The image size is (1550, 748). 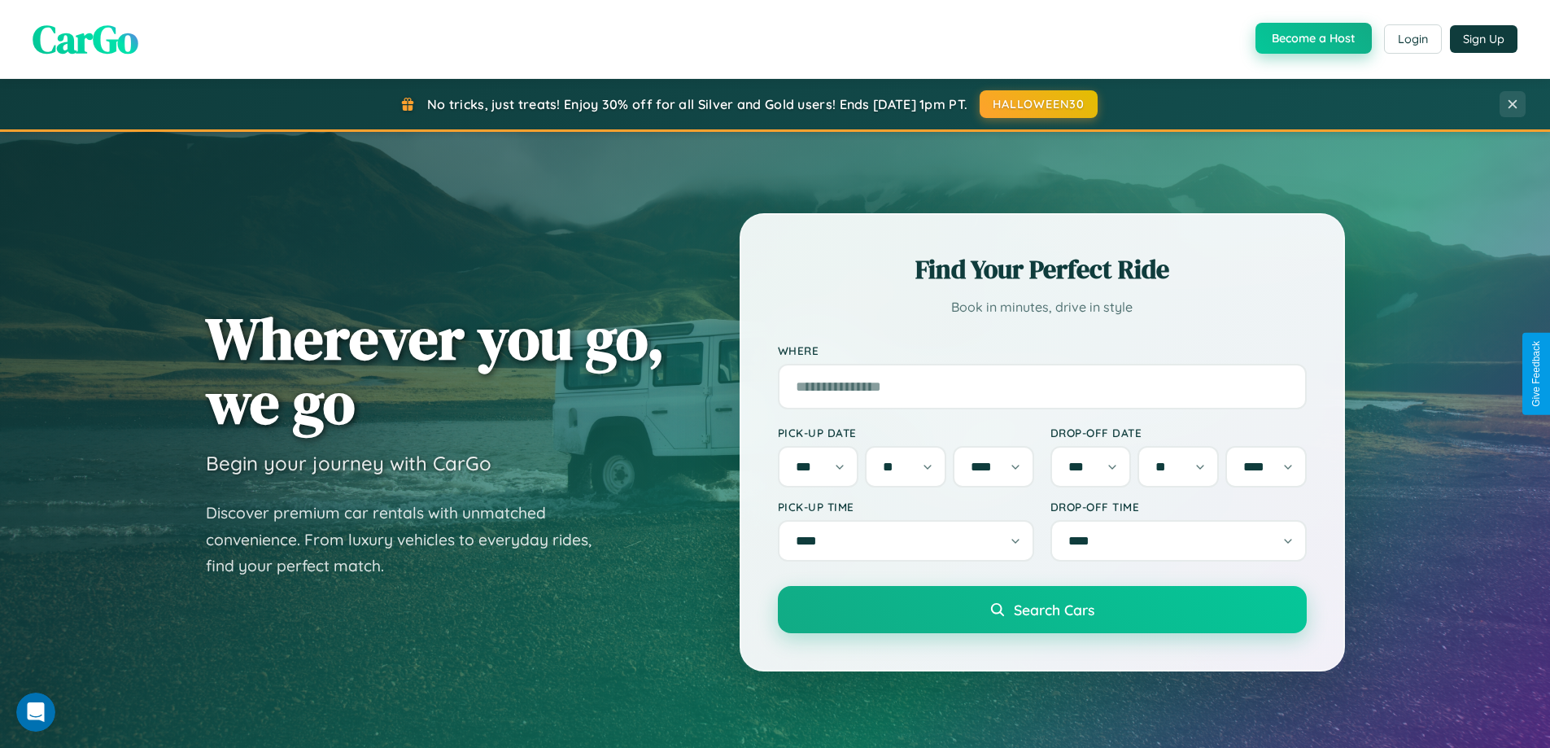 What do you see at coordinates (1042, 269) in the screenshot?
I see `h2: Find Your Perfect Ride` at bounding box center [1042, 269].